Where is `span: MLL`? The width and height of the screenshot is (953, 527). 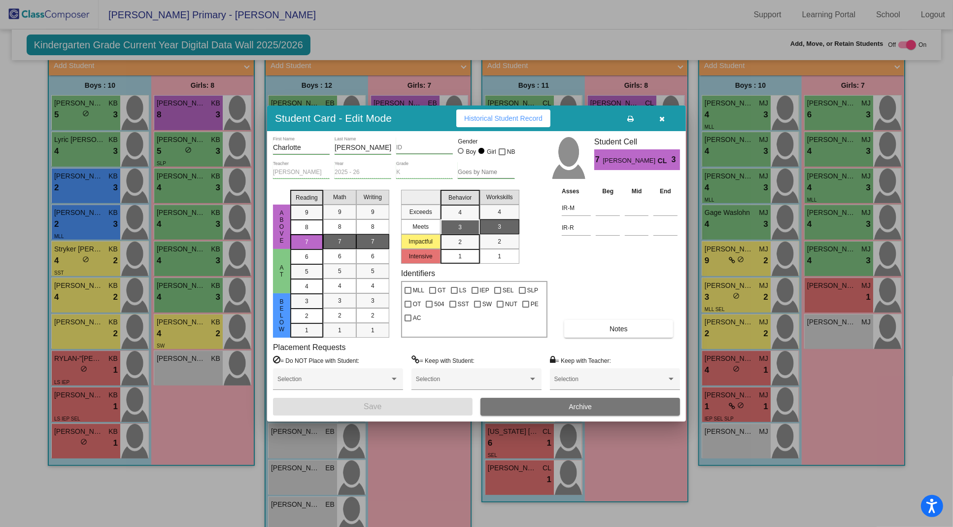 span: MLL is located at coordinates (418, 290).